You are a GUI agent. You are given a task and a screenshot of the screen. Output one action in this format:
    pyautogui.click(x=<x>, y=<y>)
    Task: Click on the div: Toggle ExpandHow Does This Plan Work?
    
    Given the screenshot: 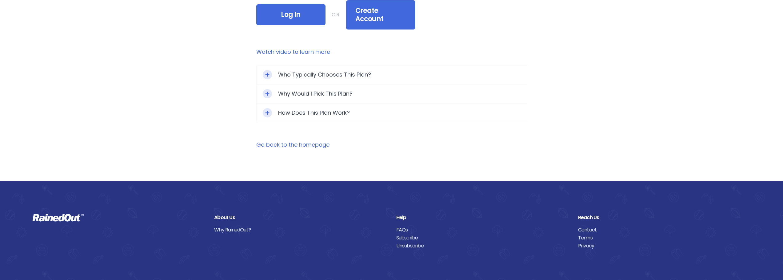 What is the action you would take?
    pyautogui.click(x=392, y=113)
    